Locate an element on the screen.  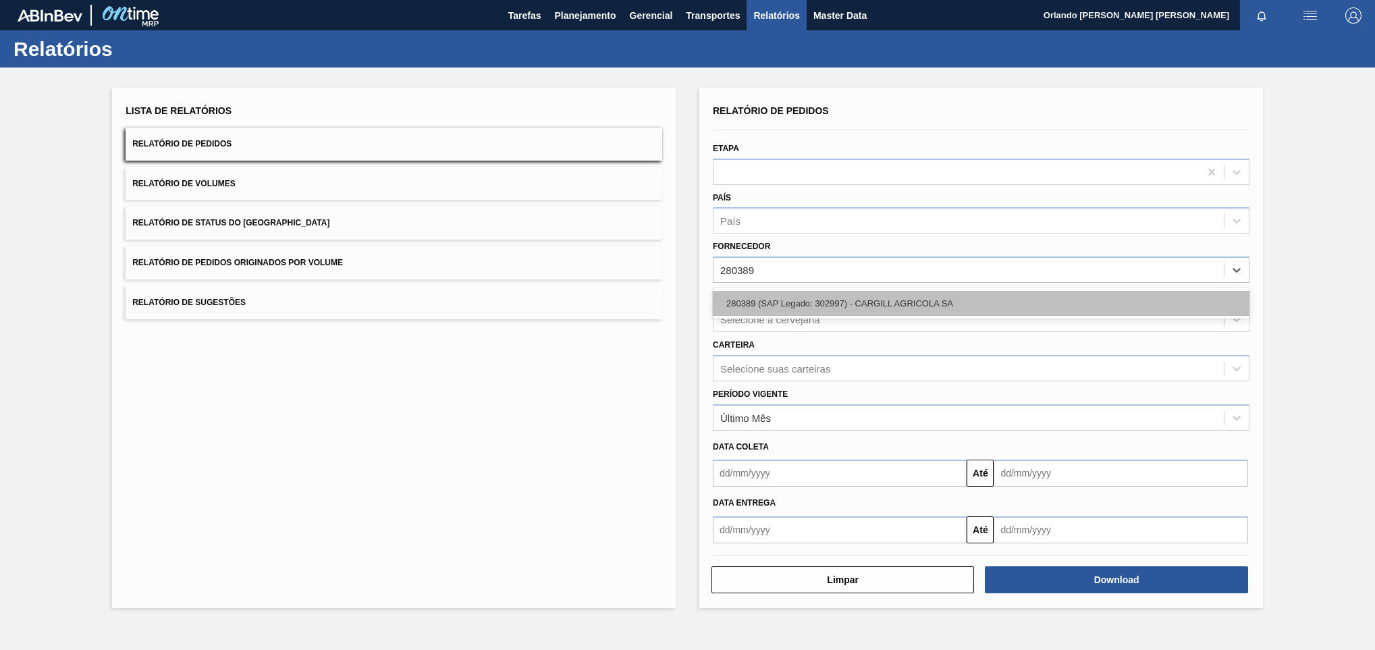
button: Relatório de Sugestões is located at coordinates (394, 302).